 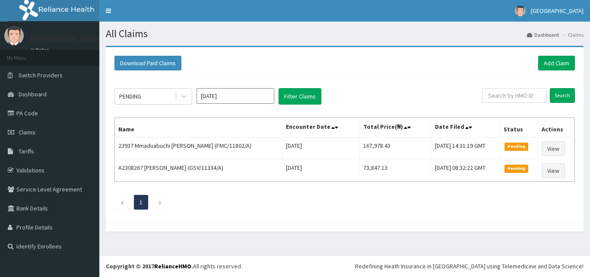 I want to click on a: Next page, so click(x=160, y=202).